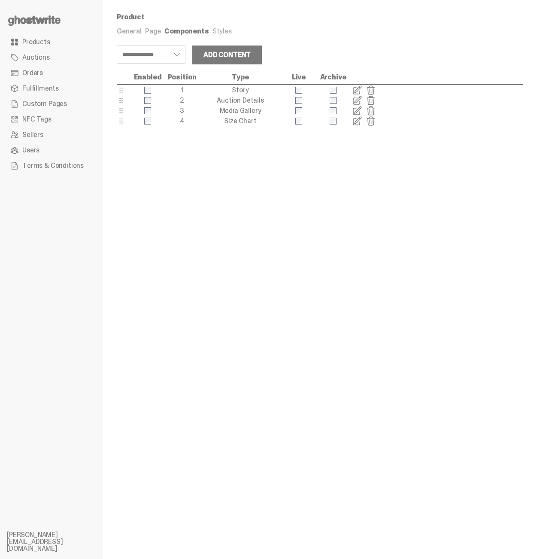  I want to click on div: Type, so click(240, 77).